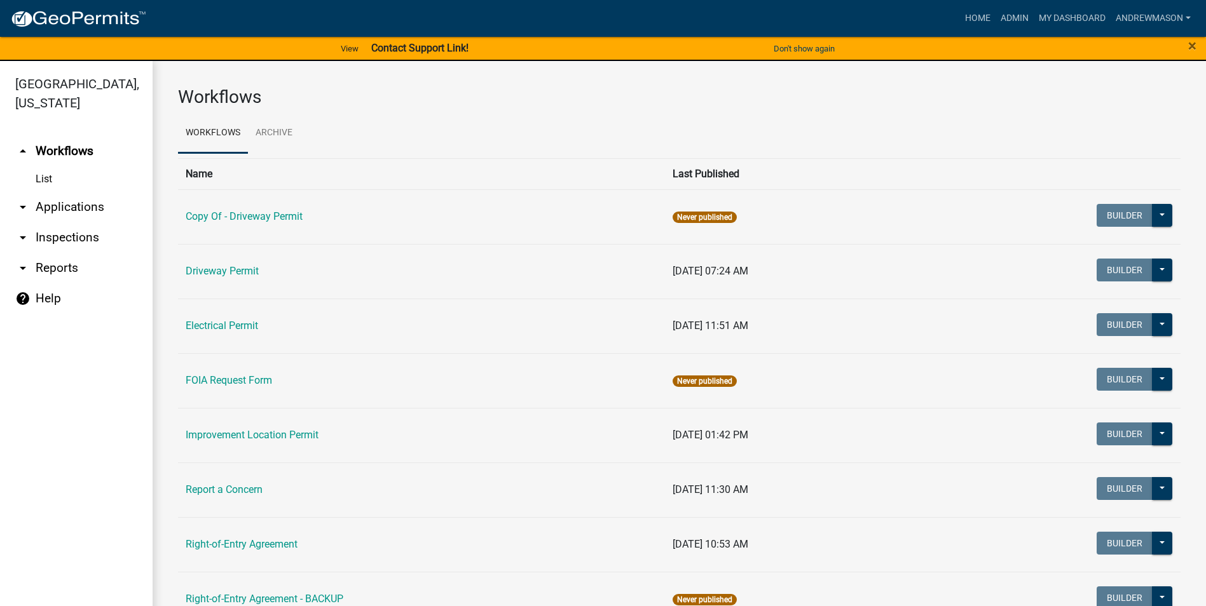 This screenshot has height=606, width=1206. Describe the element at coordinates (222, 271) in the screenshot. I see `a: Driveway Permit` at that location.